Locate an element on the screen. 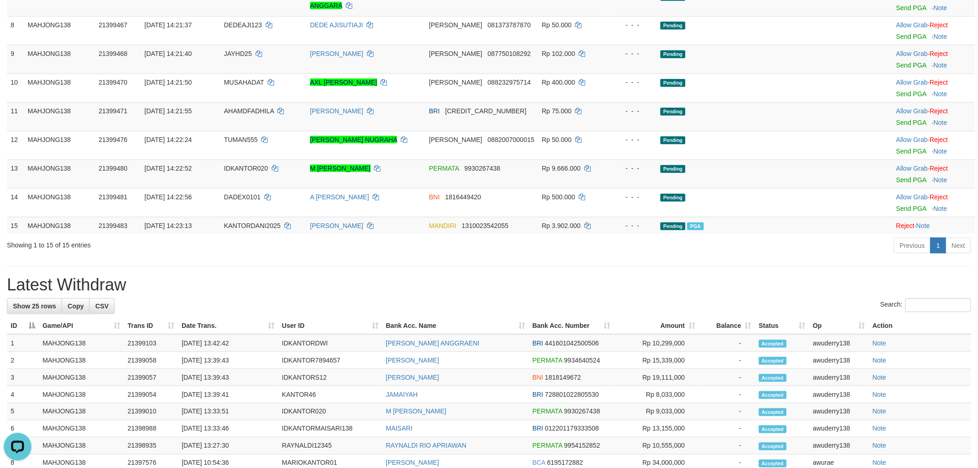 The width and height of the screenshot is (978, 468). td: RAYNALDI12345 is located at coordinates (330, 446).